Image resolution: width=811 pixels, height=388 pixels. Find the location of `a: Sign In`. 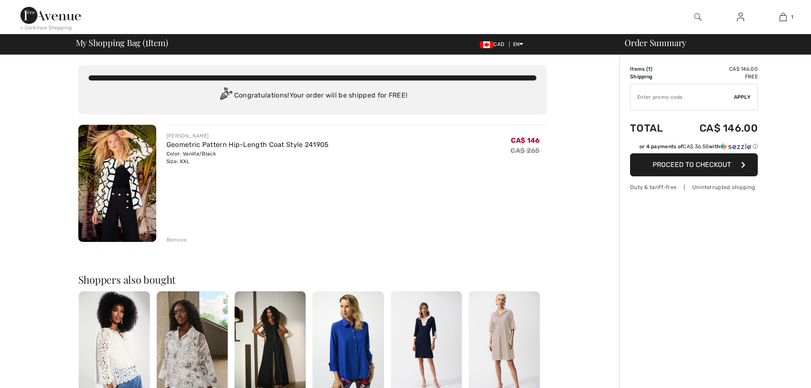

a: Sign In is located at coordinates (741, 17).